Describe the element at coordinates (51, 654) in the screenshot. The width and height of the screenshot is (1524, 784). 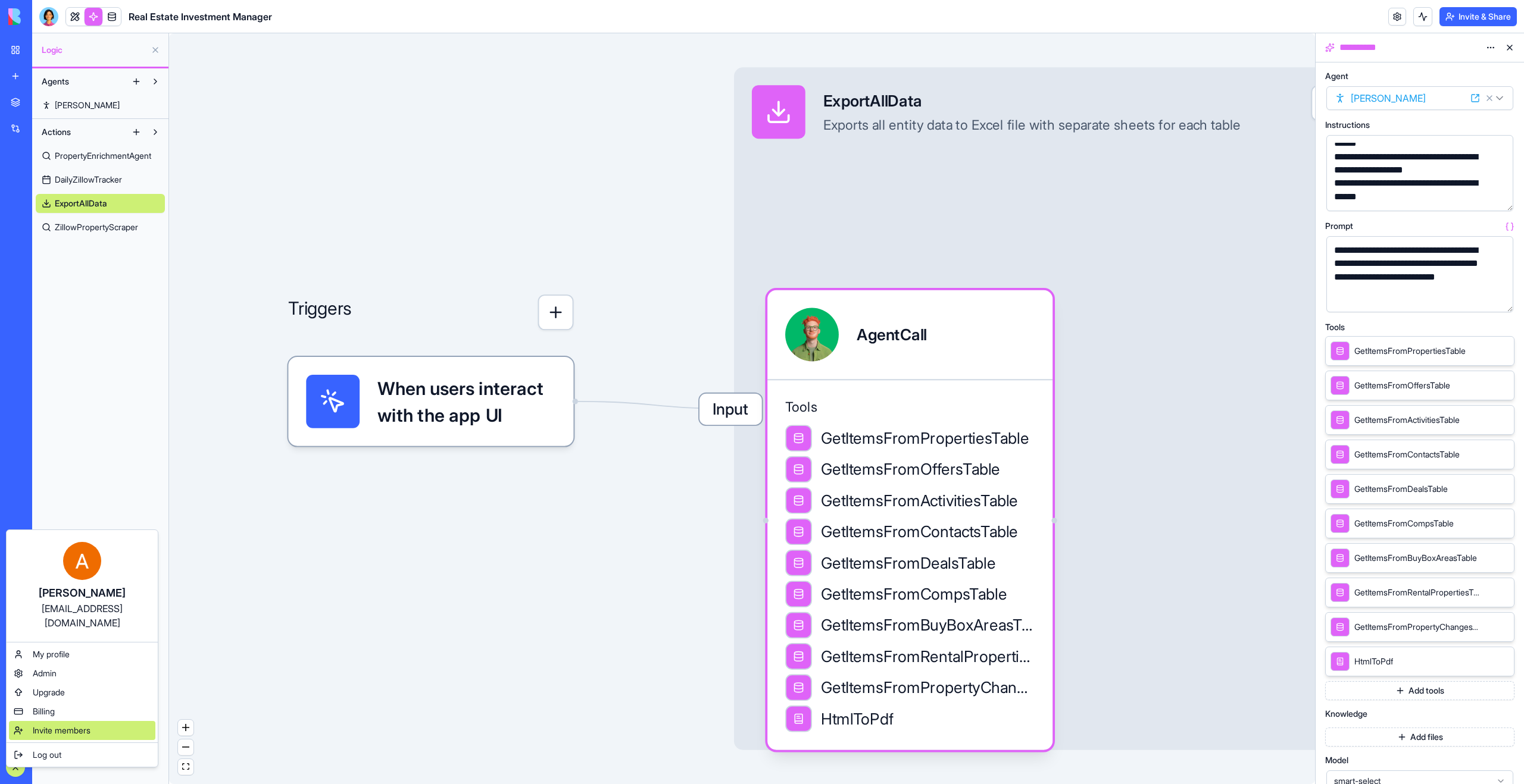
I see `span: My profile` at that location.